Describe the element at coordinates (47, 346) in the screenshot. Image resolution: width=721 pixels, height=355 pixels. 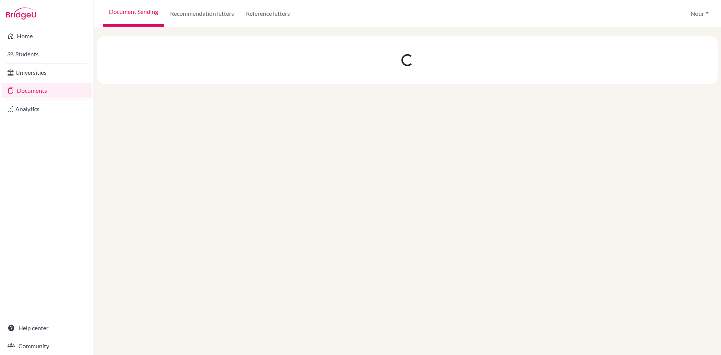
I see `a: Community` at that location.